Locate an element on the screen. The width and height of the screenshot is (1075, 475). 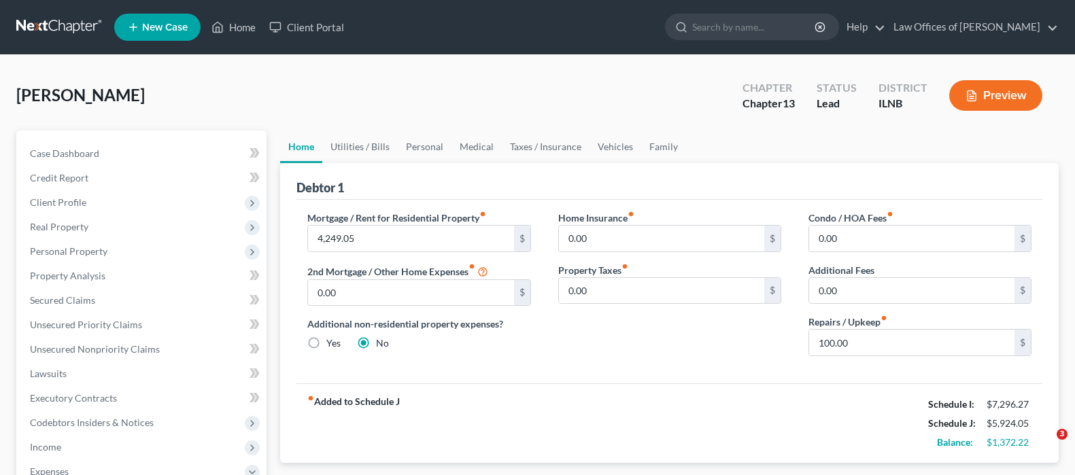
strong: Added to Schedule J is located at coordinates (354, 424).